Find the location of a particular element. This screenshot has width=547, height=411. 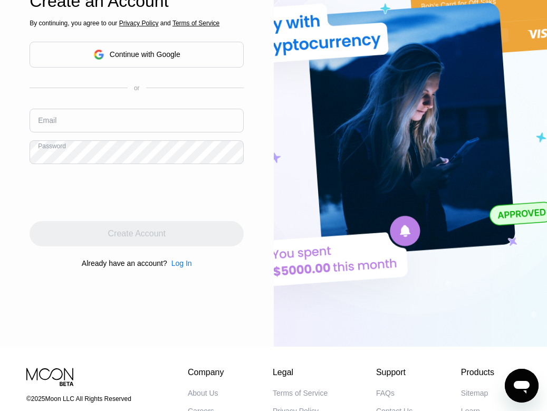

div: Products is located at coordinates (477, 372).